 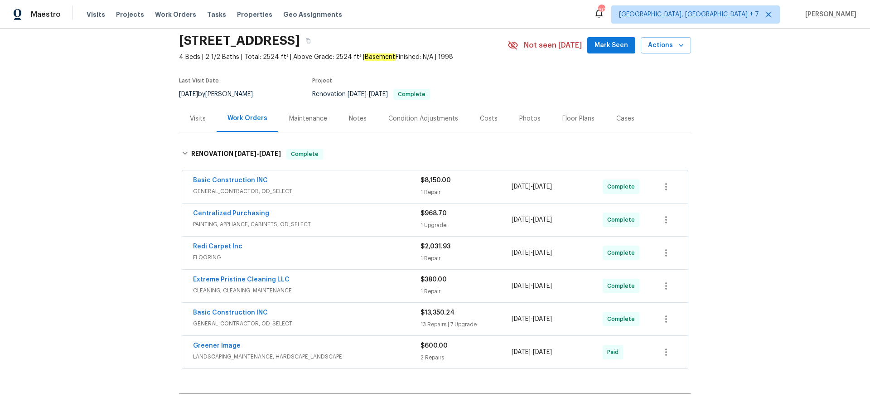 I want to click on span: $13,350.24, so click(x=437, y=313).